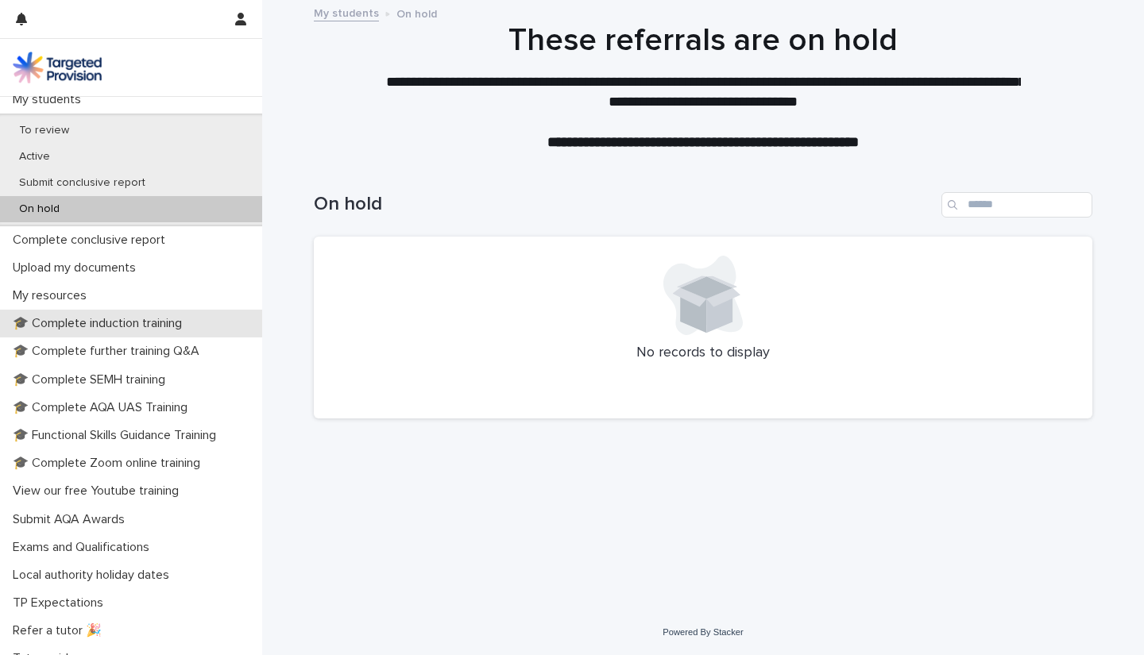 The width and height of the screenshot is (1144, 655). I want to click on a: My students, so click(346, 12).